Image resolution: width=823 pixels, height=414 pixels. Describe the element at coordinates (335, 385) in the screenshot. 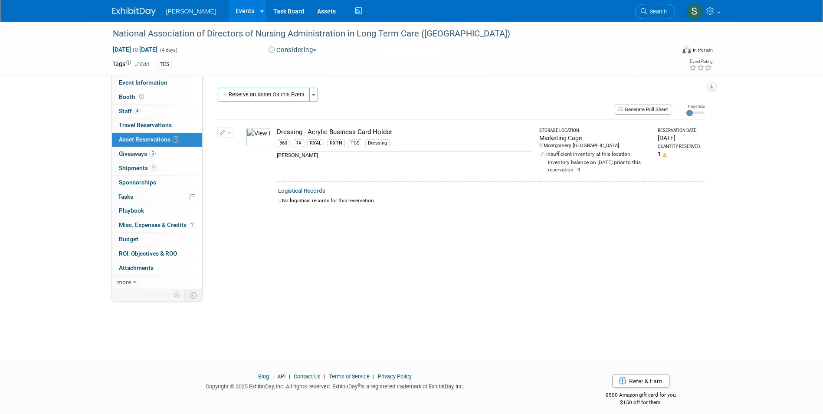

I see `div: Copyright © 2025 ExhibitDay, Inc. All rights reserved. ExhibitDay is a registered trademark of Ex...` at that location.